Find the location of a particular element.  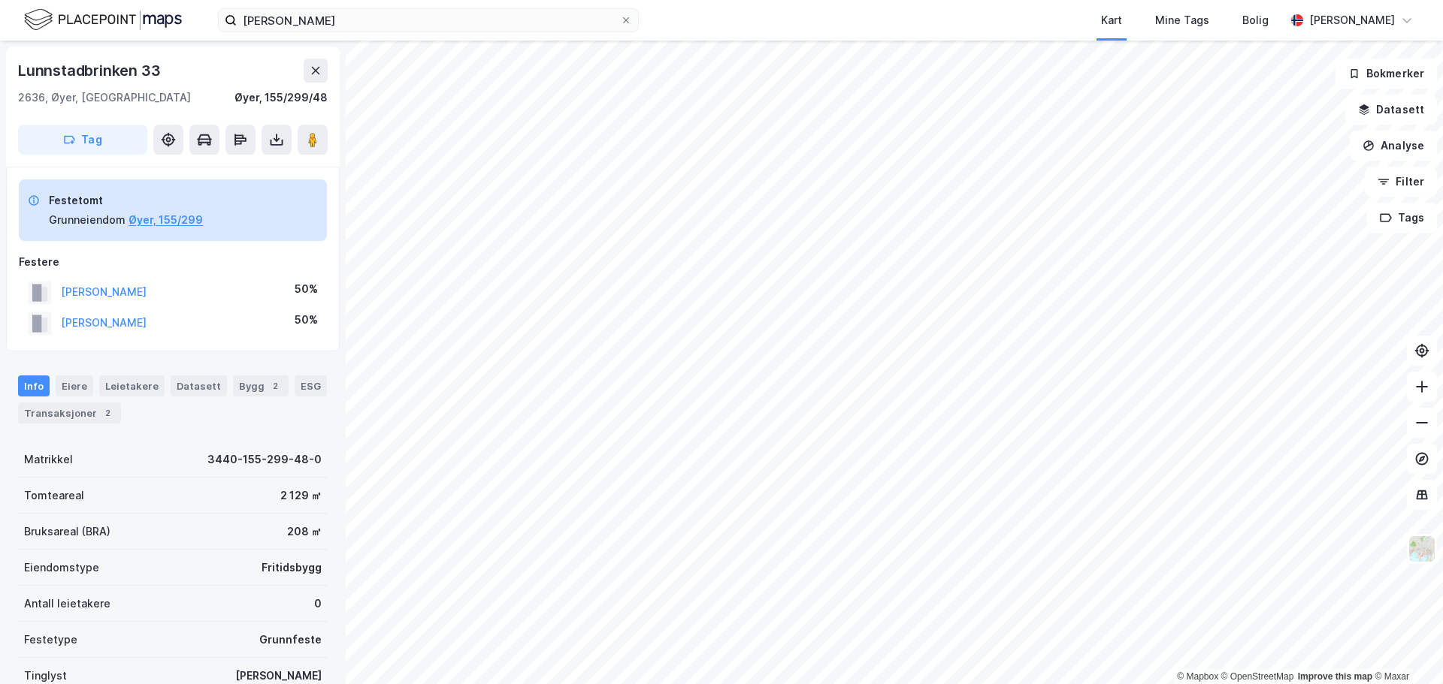

button: Øyer, 155/299 is located at coordinates (165, 220).